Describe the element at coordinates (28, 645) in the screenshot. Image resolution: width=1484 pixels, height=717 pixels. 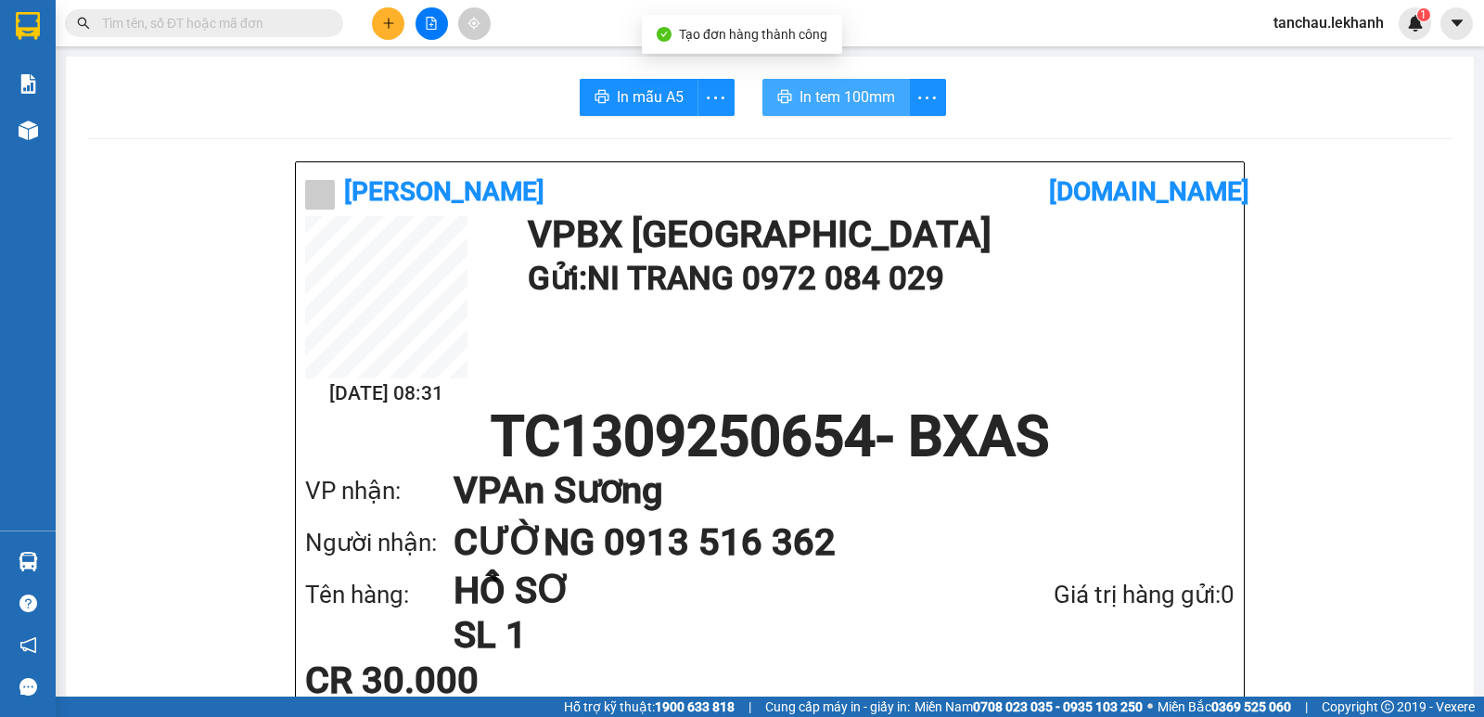
I see `span: notification` at that location.